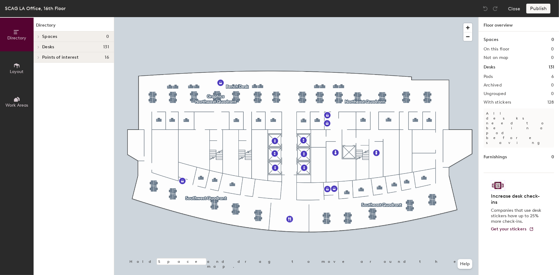  What do you see at coordinates (60, 57) in the screenshot?
I see `span: Points of interest` at bounding box center [60, 57].